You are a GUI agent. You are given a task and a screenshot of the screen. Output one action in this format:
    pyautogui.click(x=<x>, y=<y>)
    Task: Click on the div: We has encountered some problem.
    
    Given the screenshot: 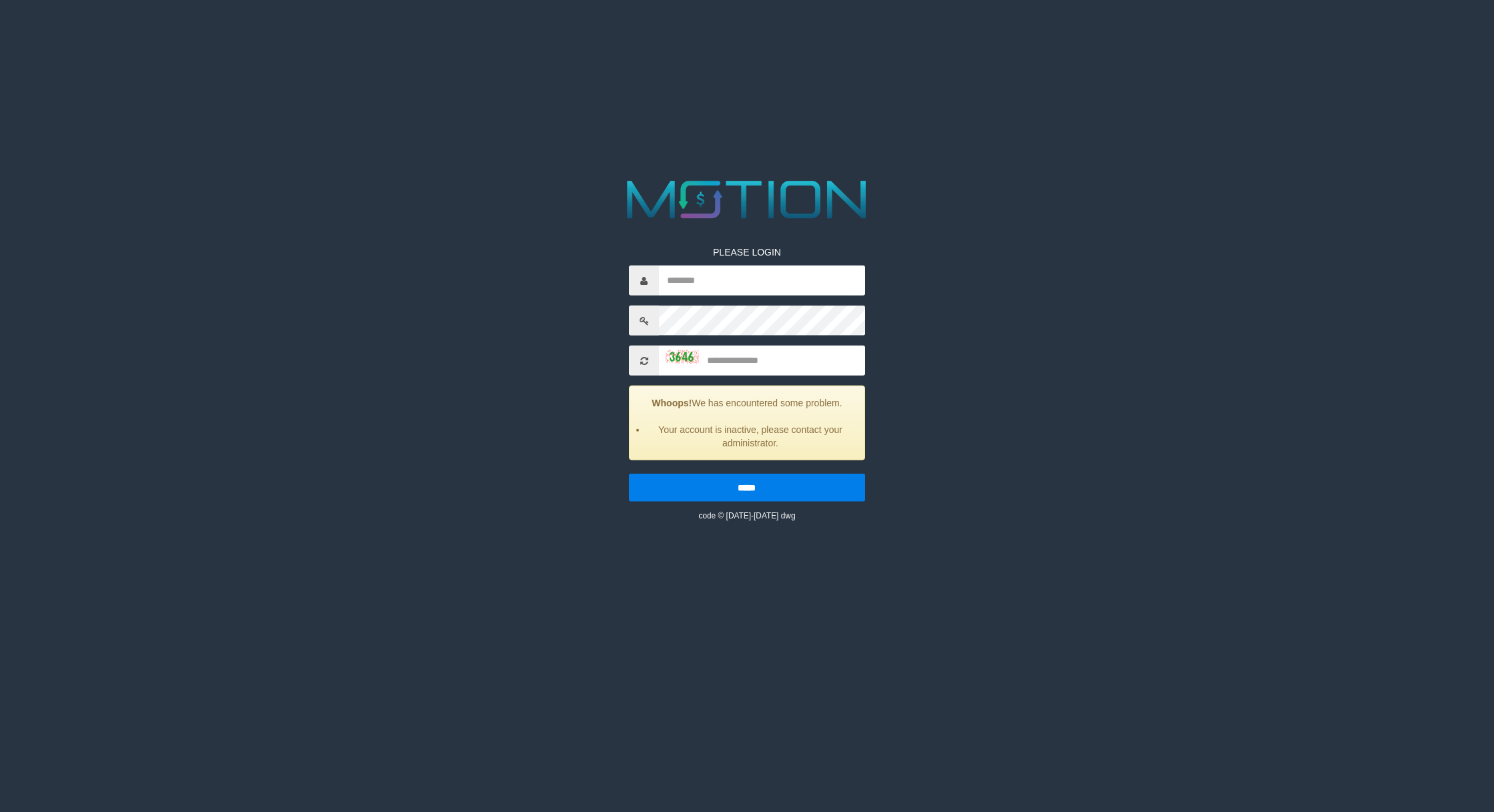 What is the action you would take?
    pyautogui.click(x=747, y=423)
    